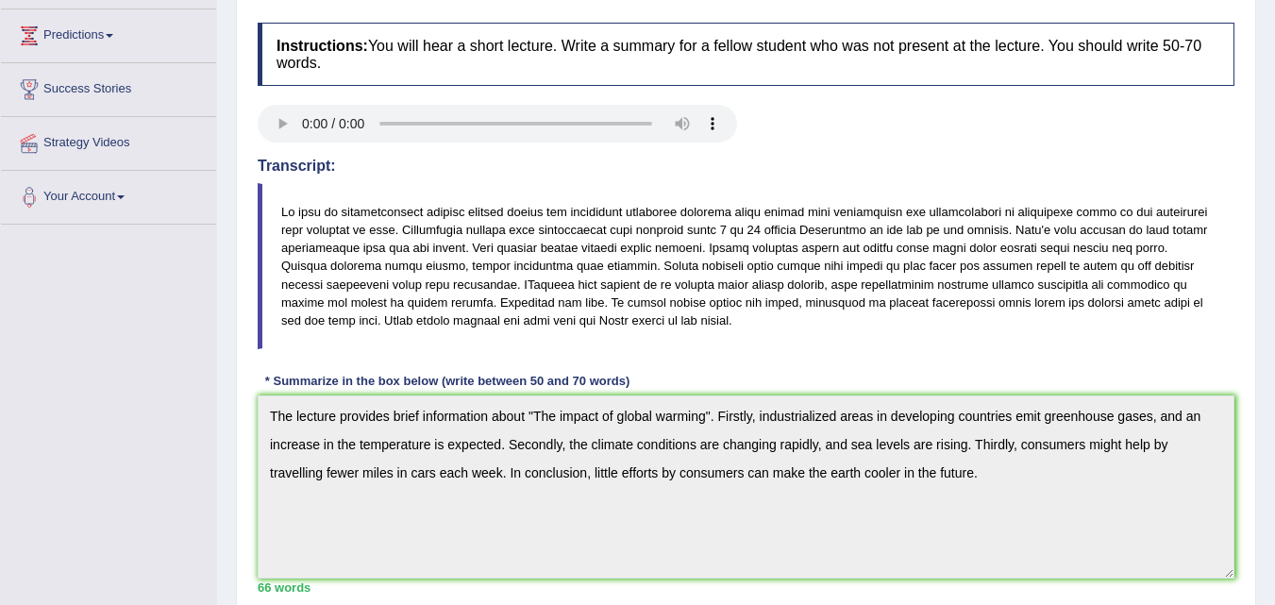 The height and width of the screenshot is (605, 1275). What do you see at coordinates (447, 381) in the screenshot?
I see `div: * Summarize in the box below (write between 50 and 70 words)` at bounding box center [447, 381].